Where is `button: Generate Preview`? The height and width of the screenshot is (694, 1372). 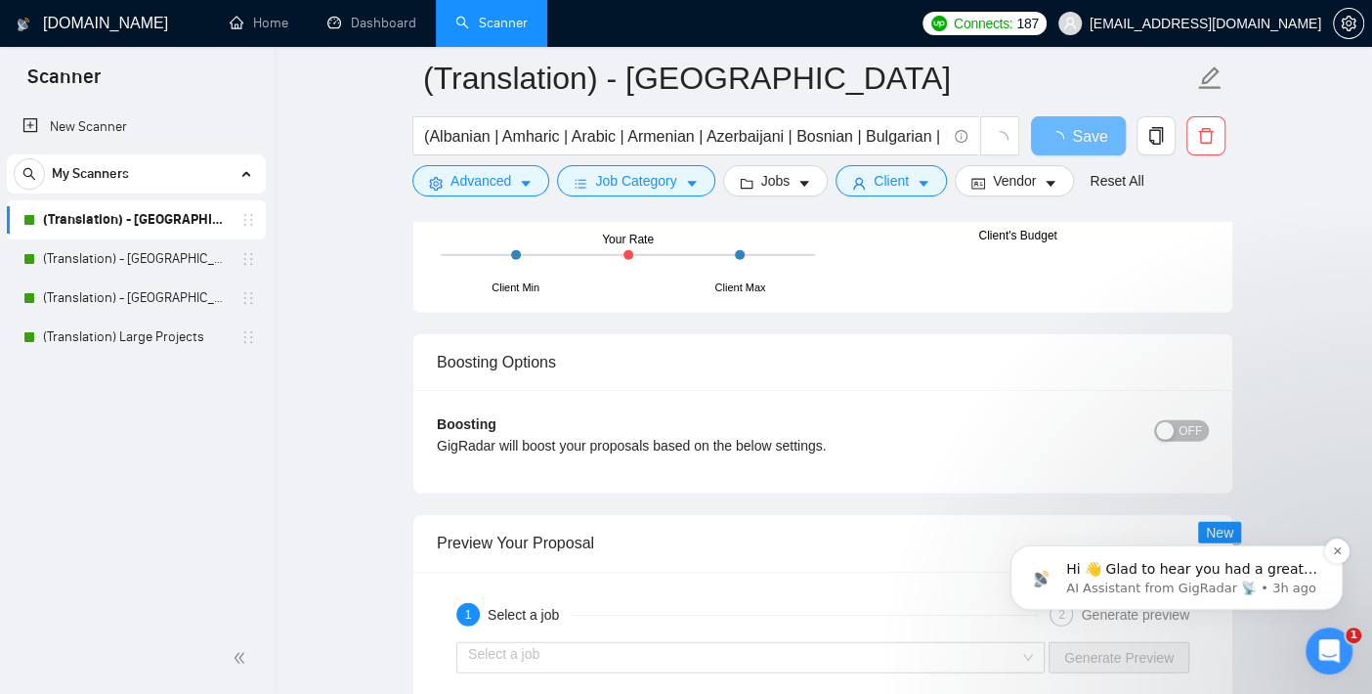
button: Generate Preview is located at coordinates (1119, 657).